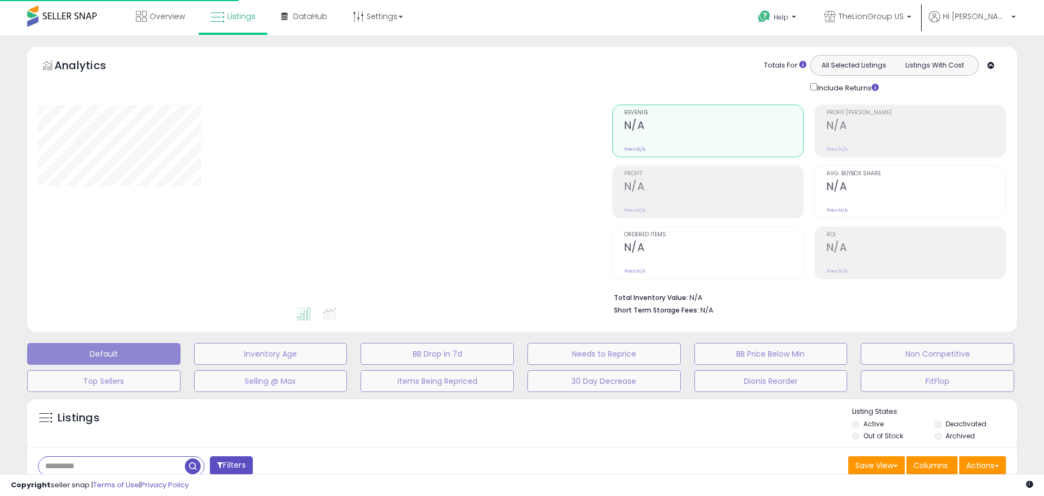  Describe the element at coordinates (271, 354) in the screenshot. I see `button: Inventory Age` at that location.